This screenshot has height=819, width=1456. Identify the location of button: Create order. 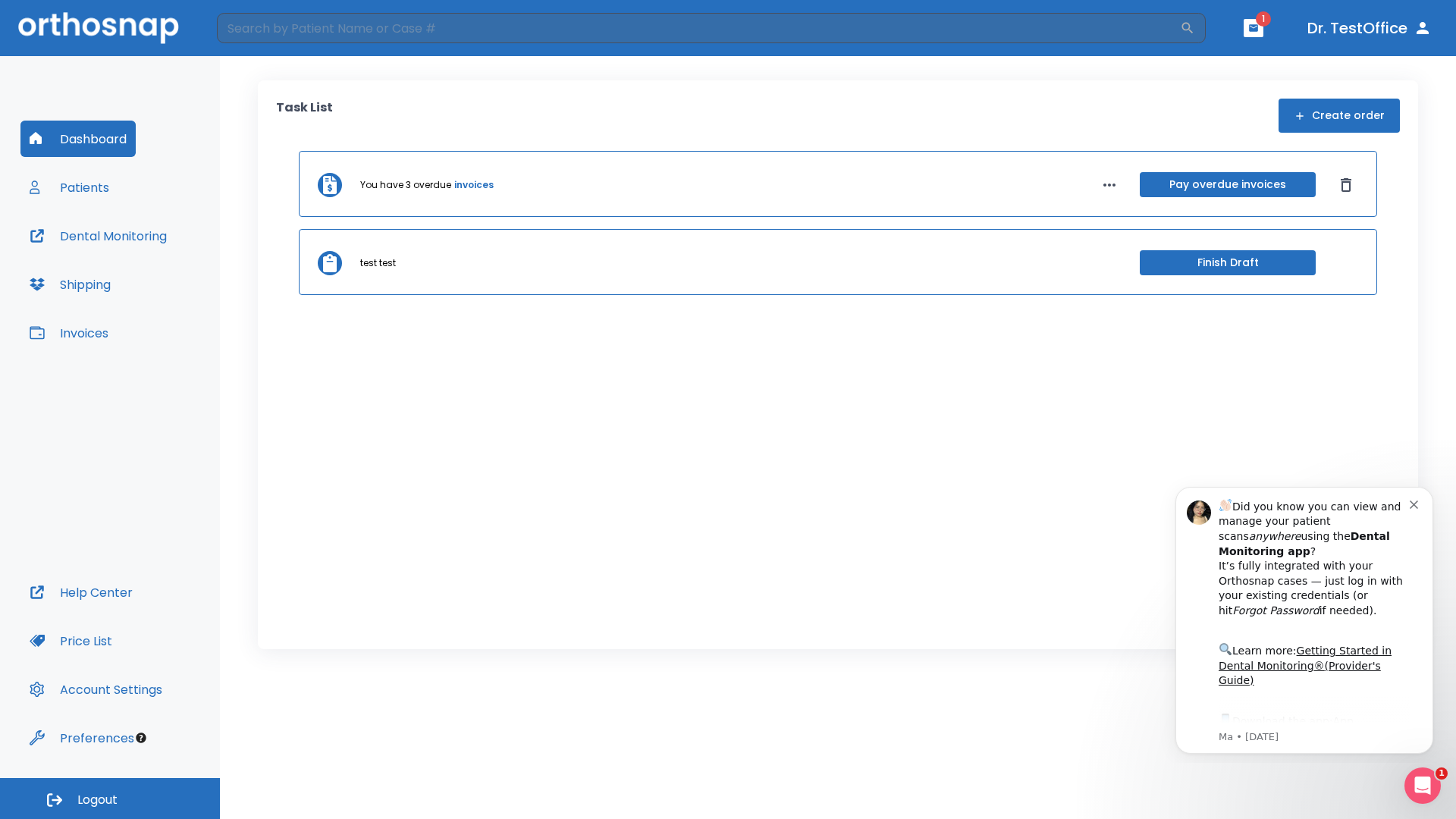
(1339, 115).